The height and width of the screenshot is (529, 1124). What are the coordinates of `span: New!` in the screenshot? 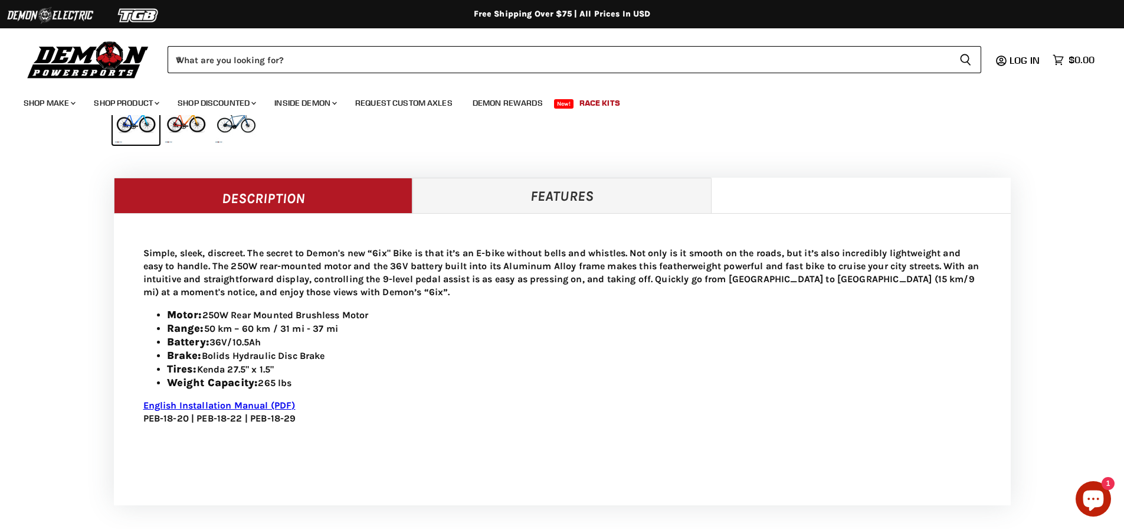 It's located at (564, 104).